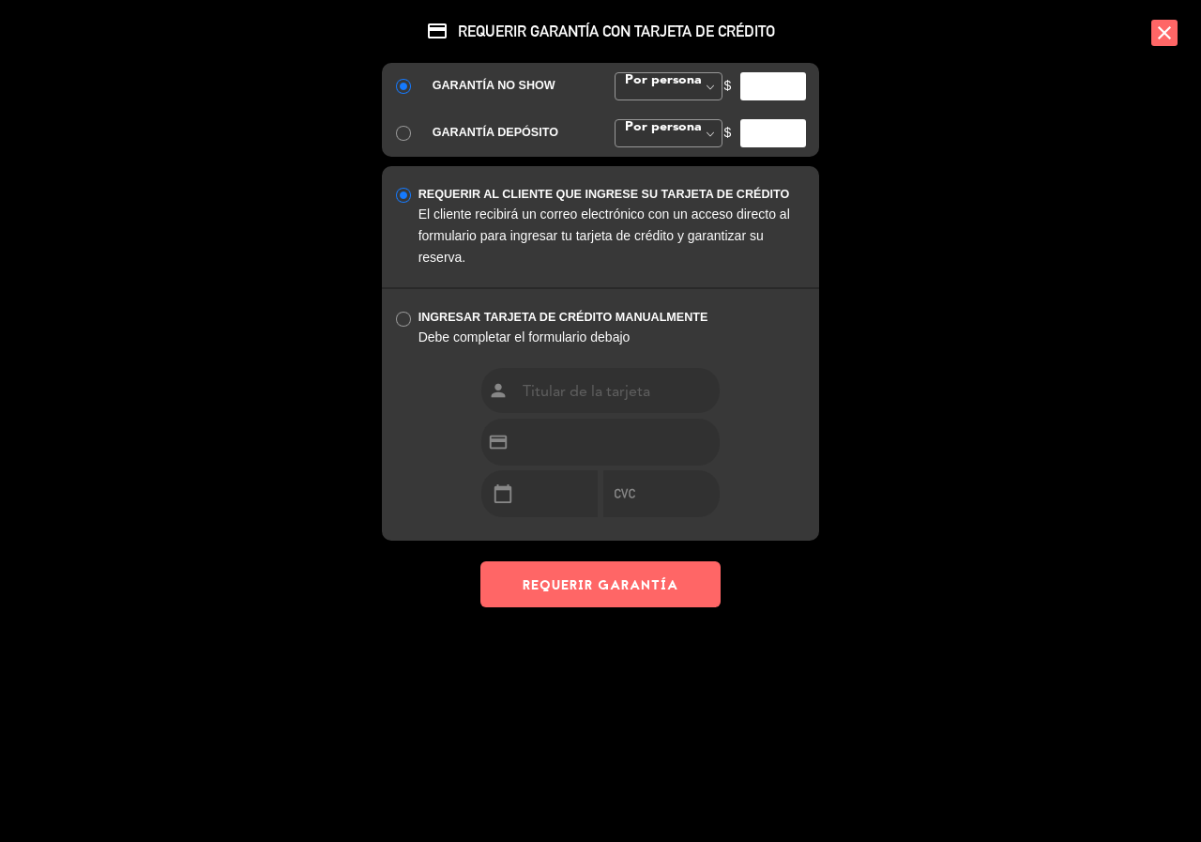 This screenshot has height=842, width=1201. What do you see at coordinates (612, 317) in the screenshot?
I see `div: INGRESAR TARJETA DE CRÉDITO MANUALMENTE` at bounding box center [612, 317].